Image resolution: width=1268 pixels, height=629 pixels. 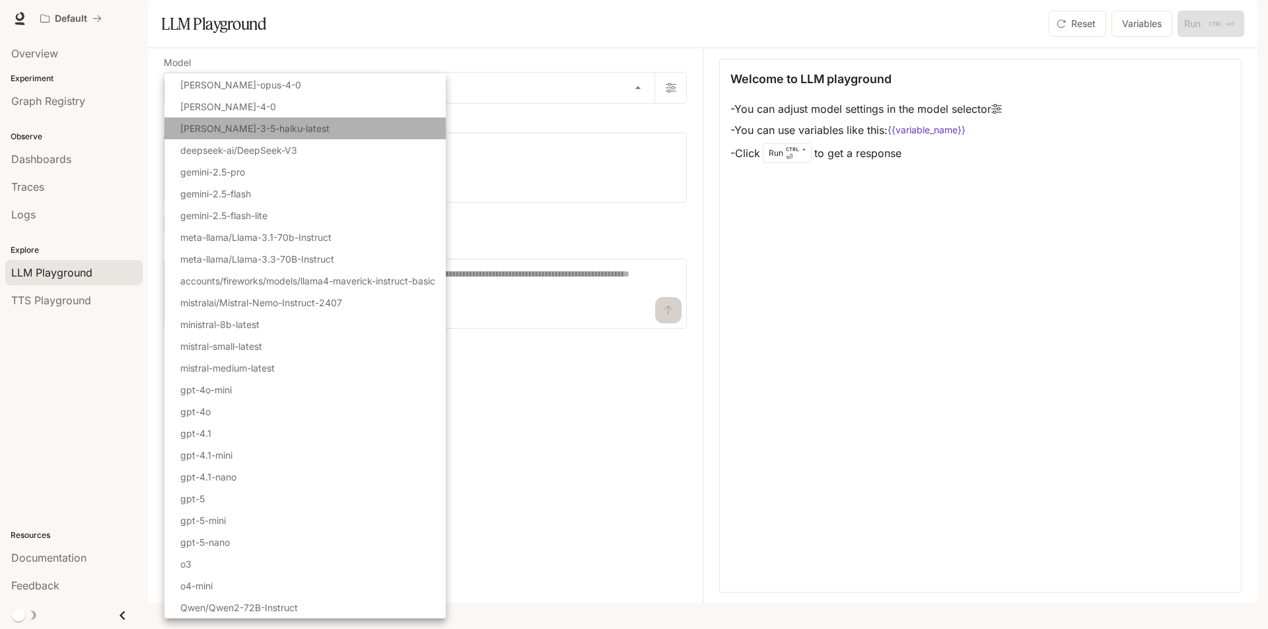 I want to click on p: gpt-4o-mini, so click(x=206, y=390).